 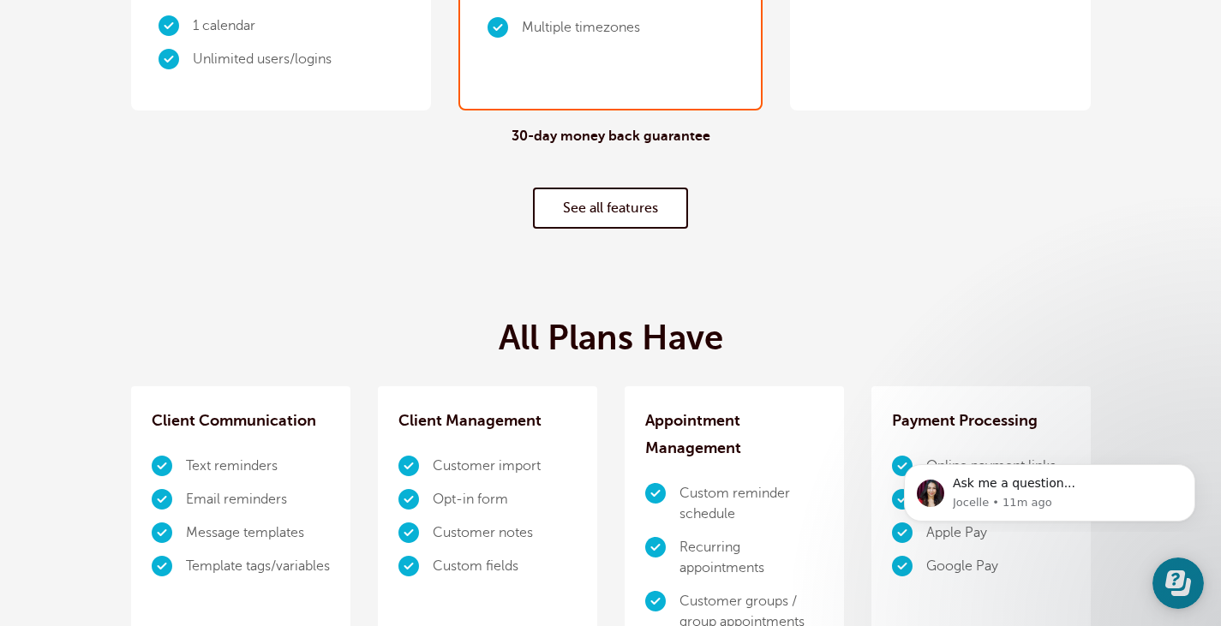 What do you see at coordinates (189, 35) in the screenshot?
I see `div: Ask me a question...` at bounding box center [189, 35].